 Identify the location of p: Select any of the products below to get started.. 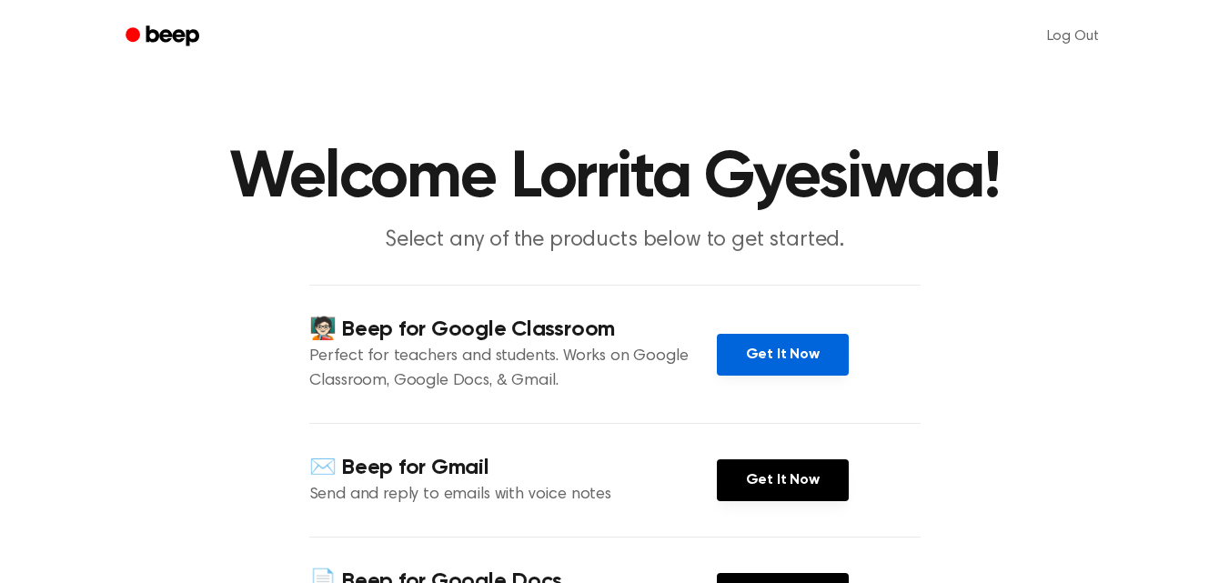
(615, 240).